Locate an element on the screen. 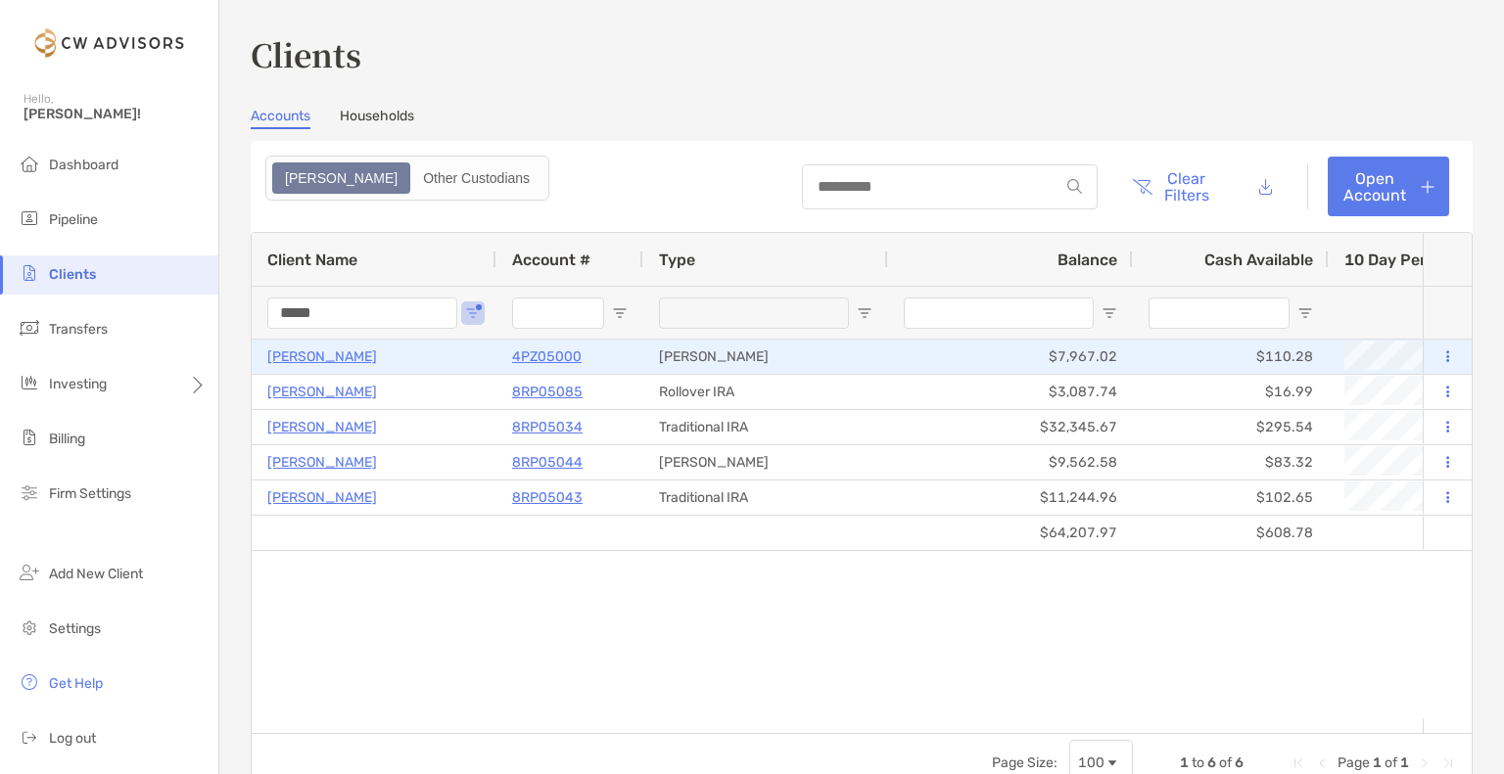 The width and height of the screenshot is (1504, 774). div: Other Custodians is located at coordinates (476, 178).